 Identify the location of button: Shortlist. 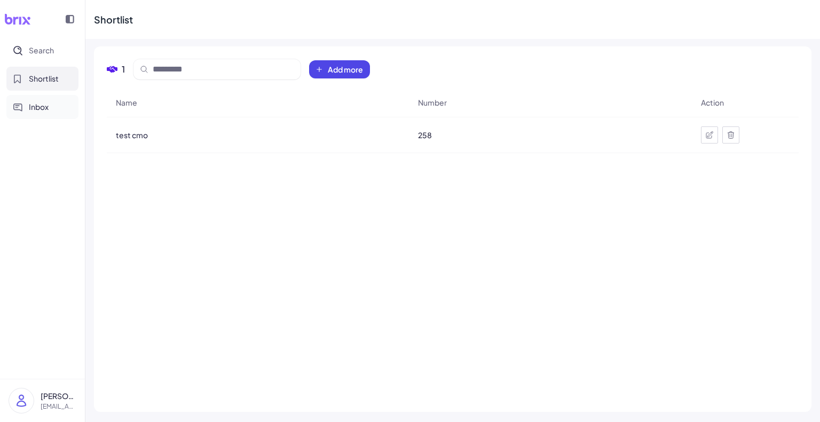
(42, 78).